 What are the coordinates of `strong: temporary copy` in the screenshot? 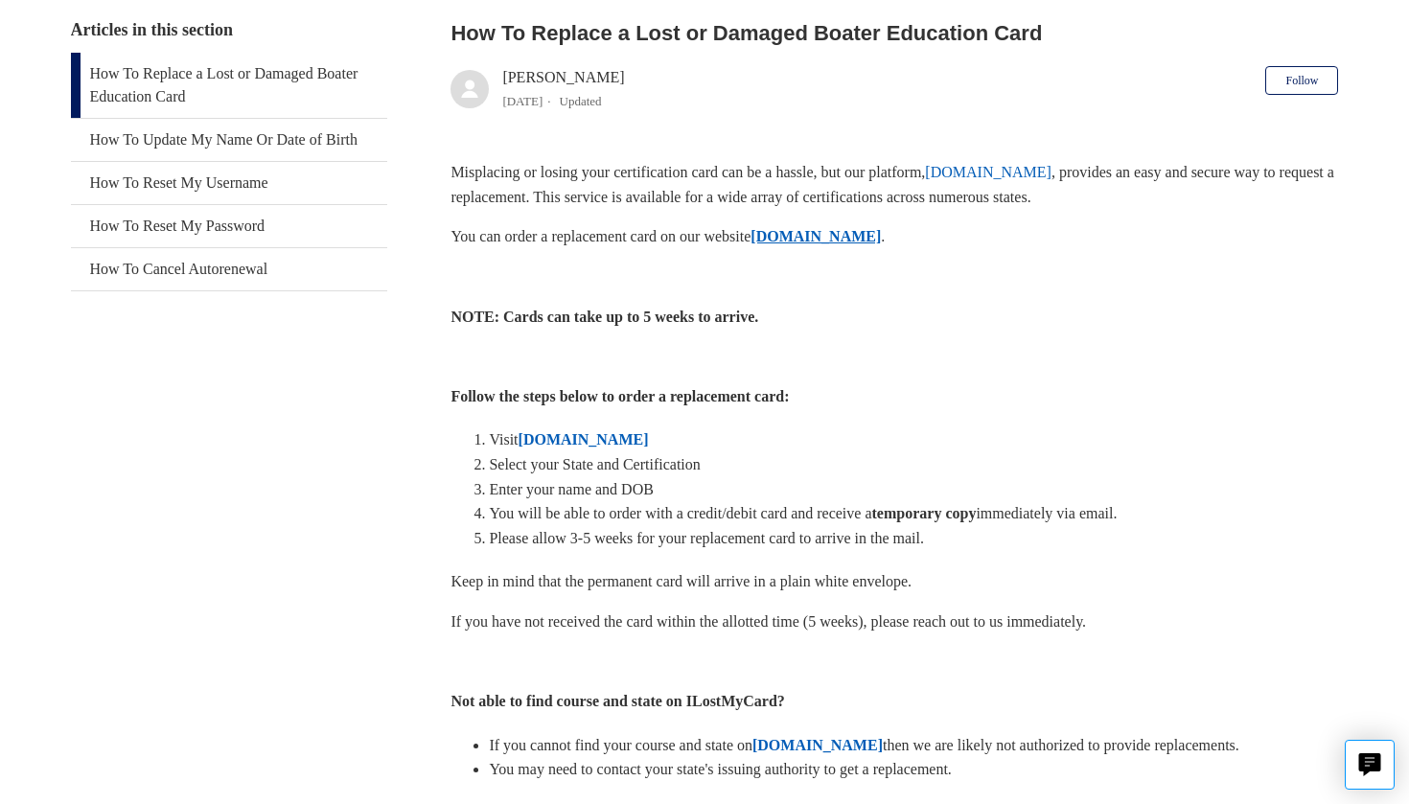 It's located at (924, 513).